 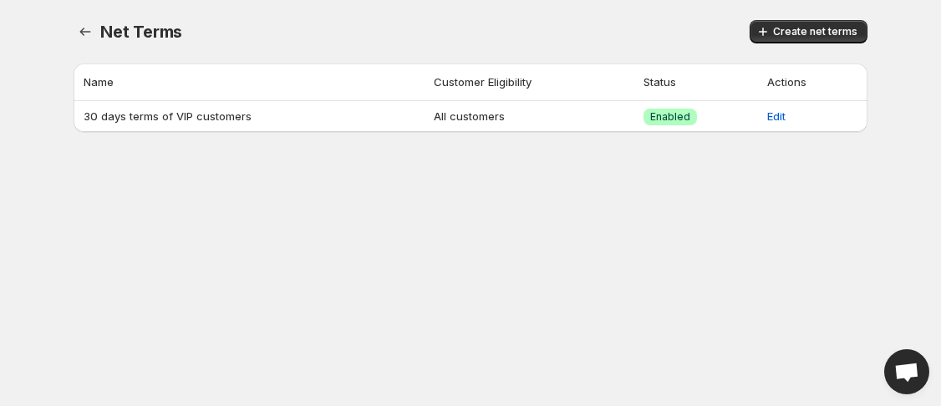 I want to click on button: Create net terms, so click(x=808, y=32).